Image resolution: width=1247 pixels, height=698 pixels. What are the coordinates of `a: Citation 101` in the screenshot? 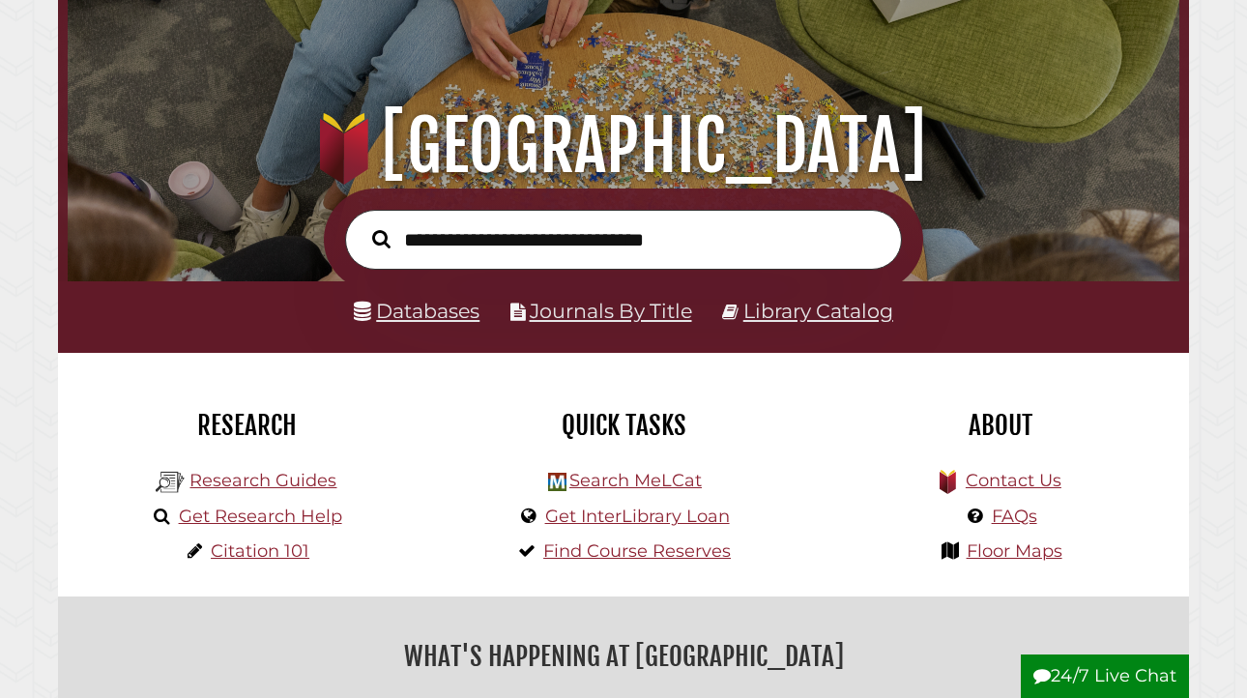 It's located at (260, 551).